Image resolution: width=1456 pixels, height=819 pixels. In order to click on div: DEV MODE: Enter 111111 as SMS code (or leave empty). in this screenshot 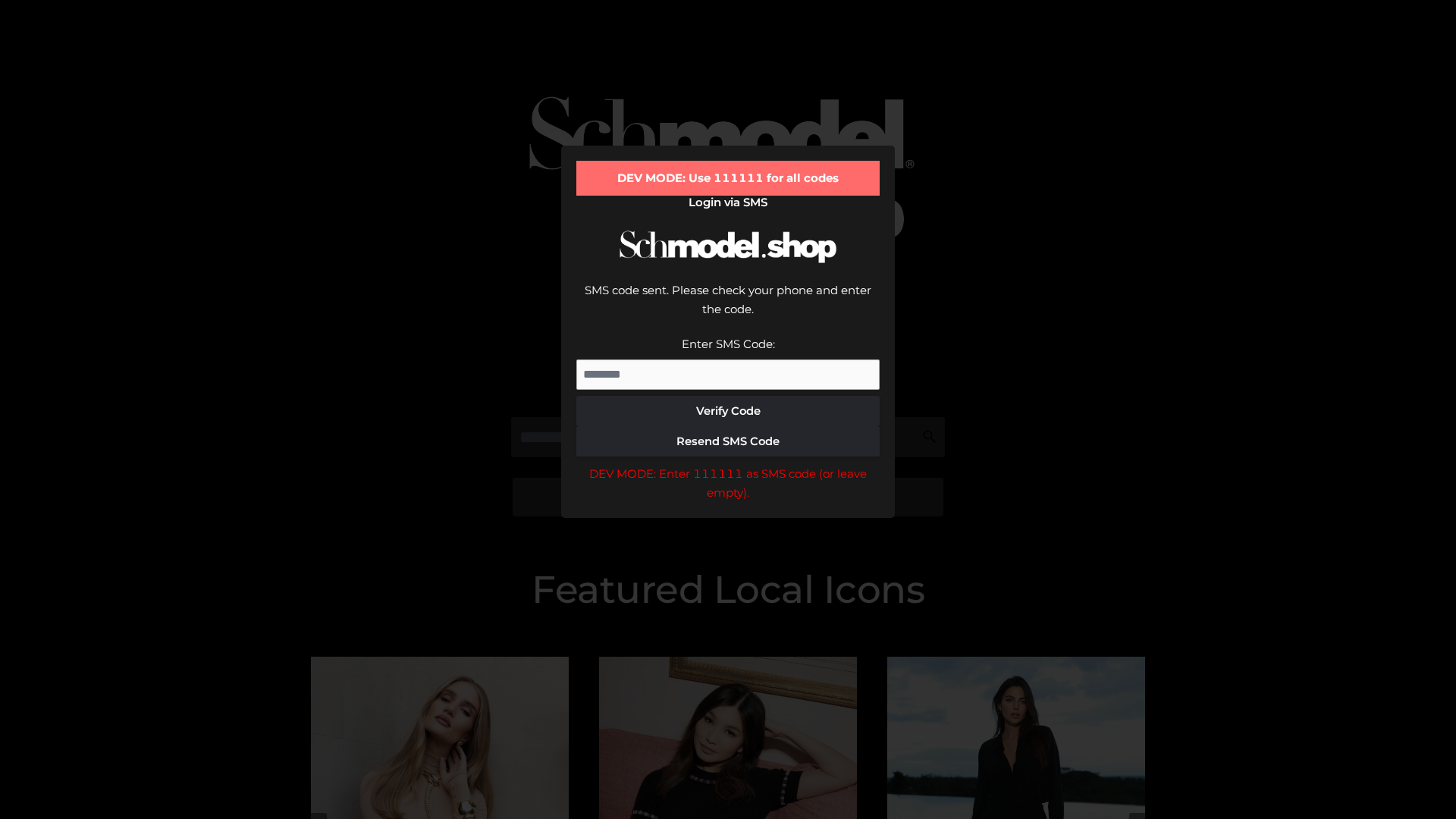, I will do `click(728, 483)`.